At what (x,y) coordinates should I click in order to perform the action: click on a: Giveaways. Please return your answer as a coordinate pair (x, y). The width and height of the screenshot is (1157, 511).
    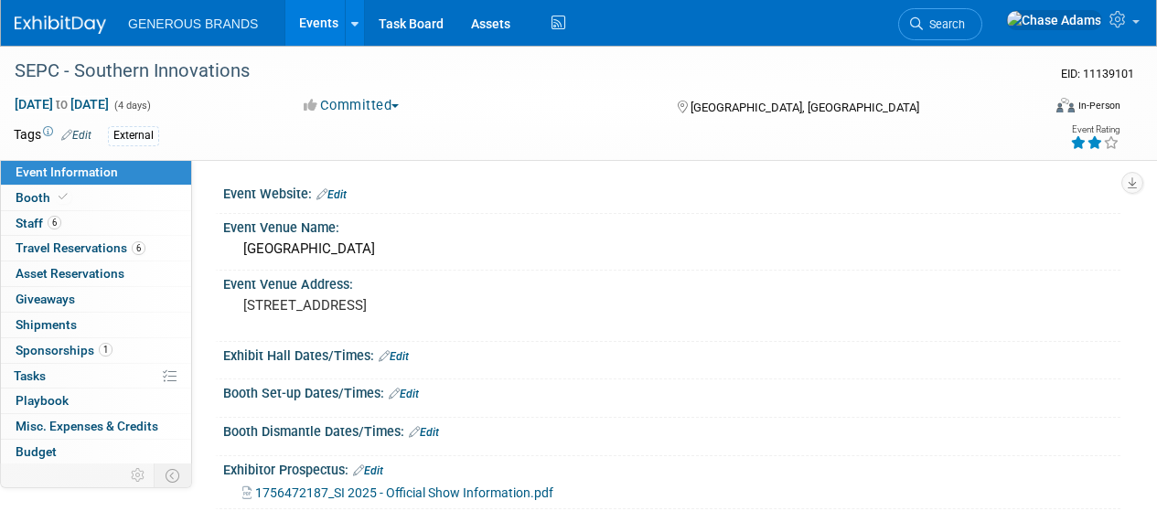
    Looking at the image, I should click on (96, 299).